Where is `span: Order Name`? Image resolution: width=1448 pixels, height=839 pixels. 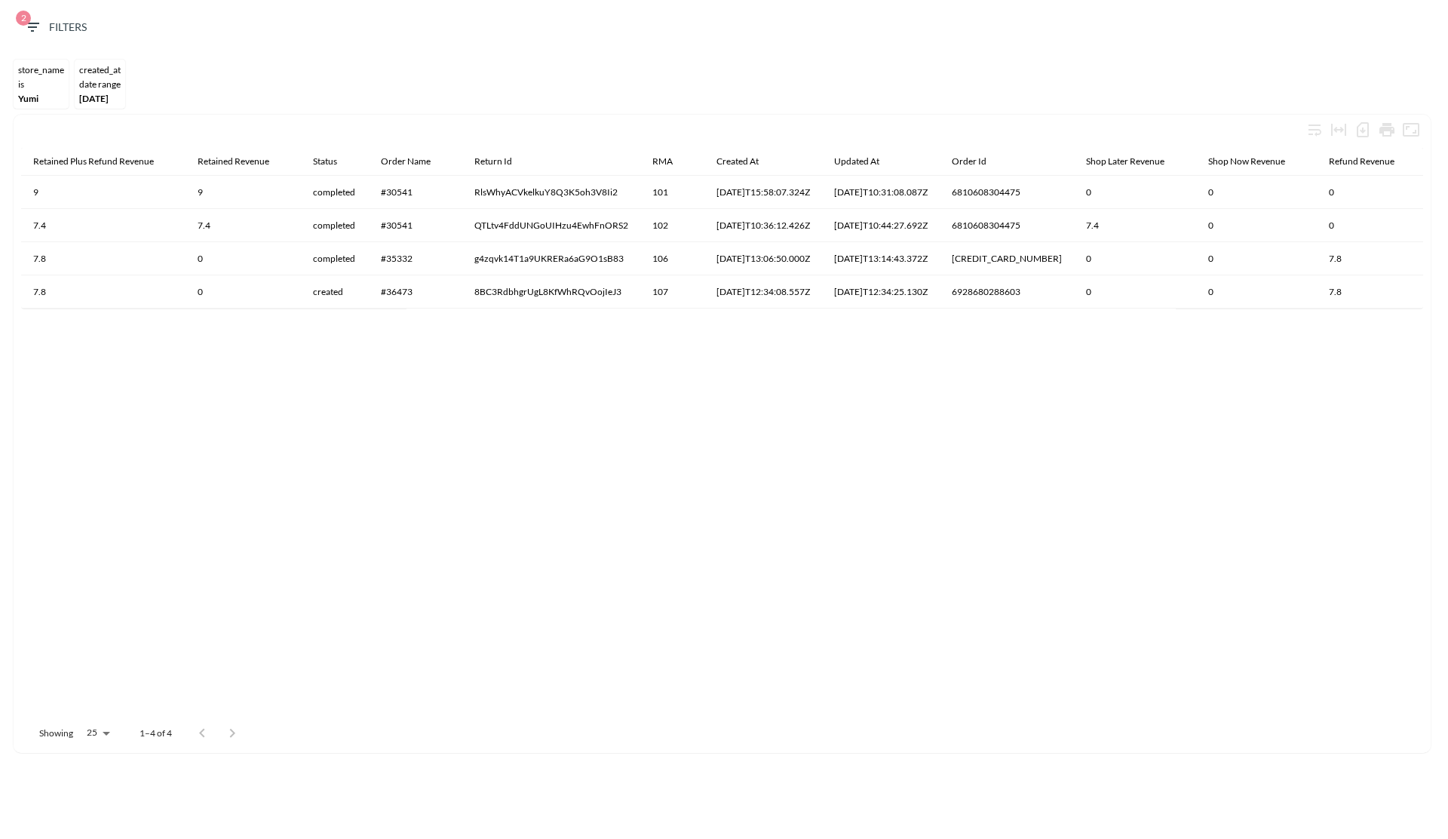
span: Order Name is located at coordinates (416, 161).